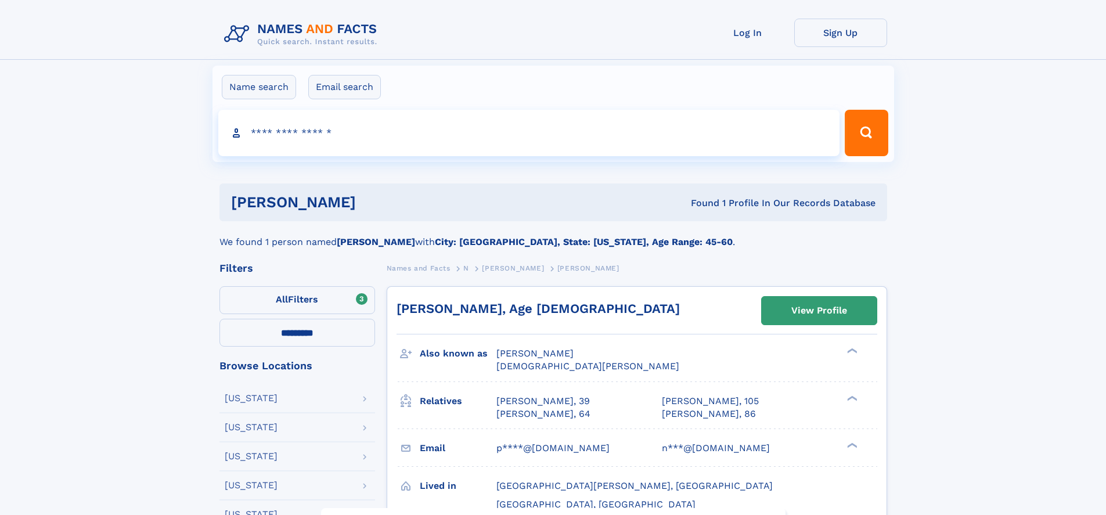 The height and width of the screenshot is (515, 1106). Describe the element at coordinates (458, 486) in the screenshot. I see `h3: Lived in` at that location.